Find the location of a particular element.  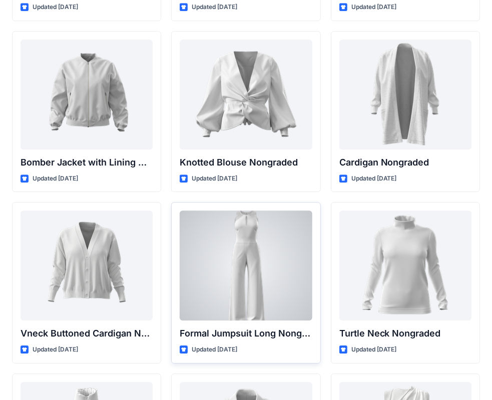

a: Formal Jumpsuit Long Nongraded is located at coordinates (246, 266).